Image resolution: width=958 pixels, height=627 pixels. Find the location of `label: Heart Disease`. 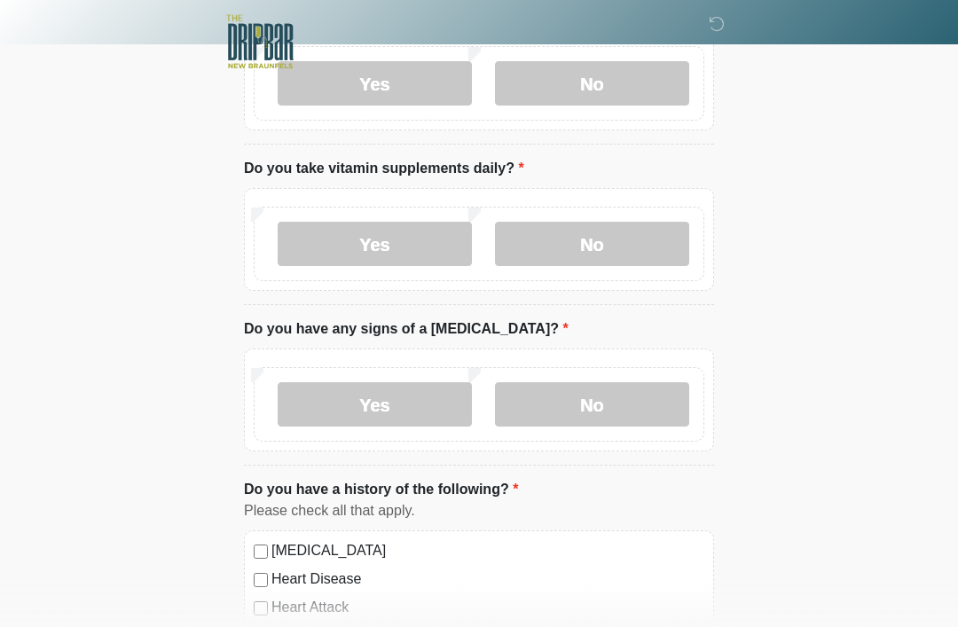

label: Heart Disease is located at coordinates (488, 579).